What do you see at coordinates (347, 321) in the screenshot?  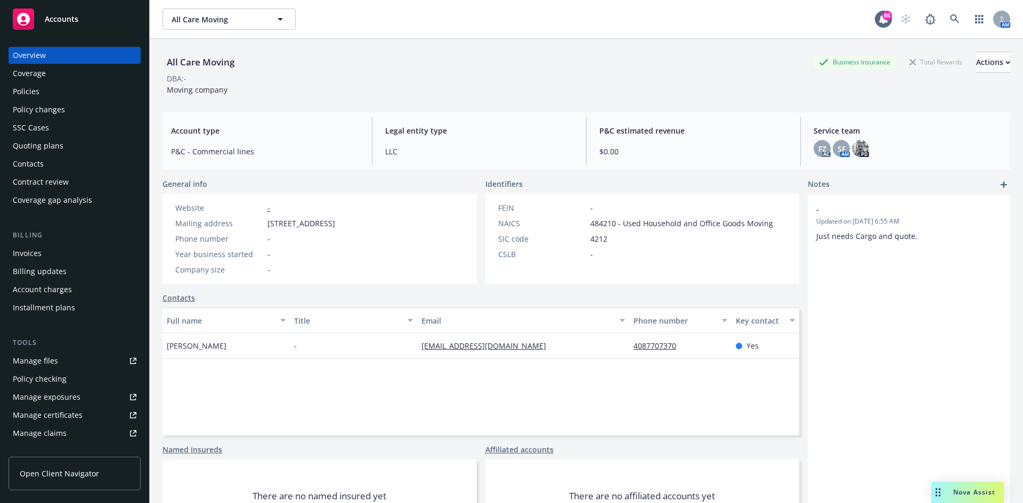 I see `div: Title` at bounding box center [347, 321].